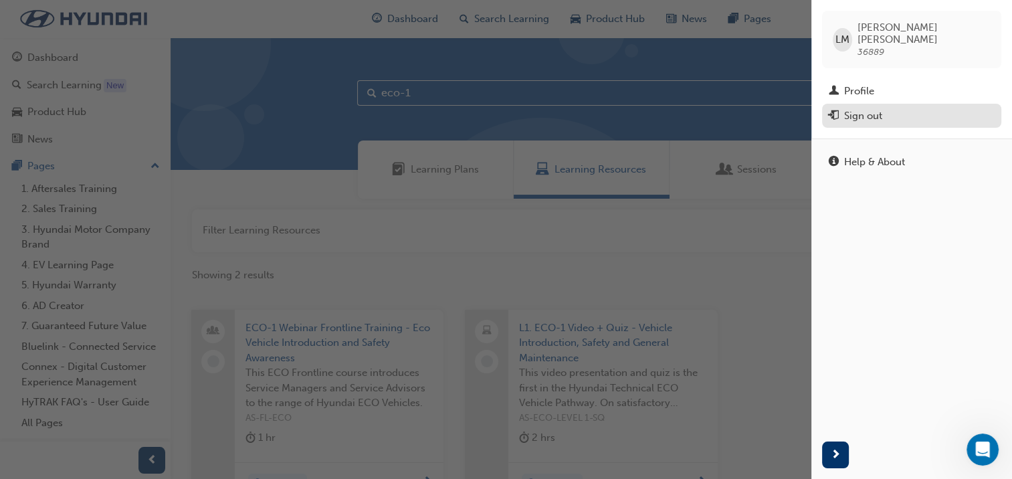 The width and height of the screenshot is (1012, 479). What do you see at coordinates (871, 52) in the screenshot?
I see `span: 36889` at bounding box center [871, 52].